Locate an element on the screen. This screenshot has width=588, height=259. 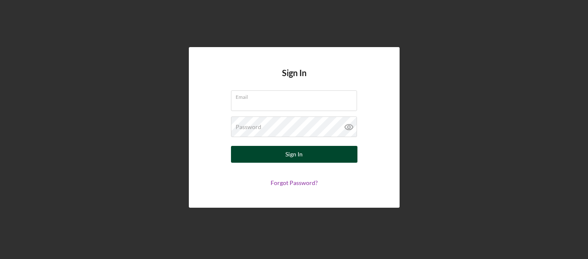
div: Sign In is located at coordinates (294, 155).